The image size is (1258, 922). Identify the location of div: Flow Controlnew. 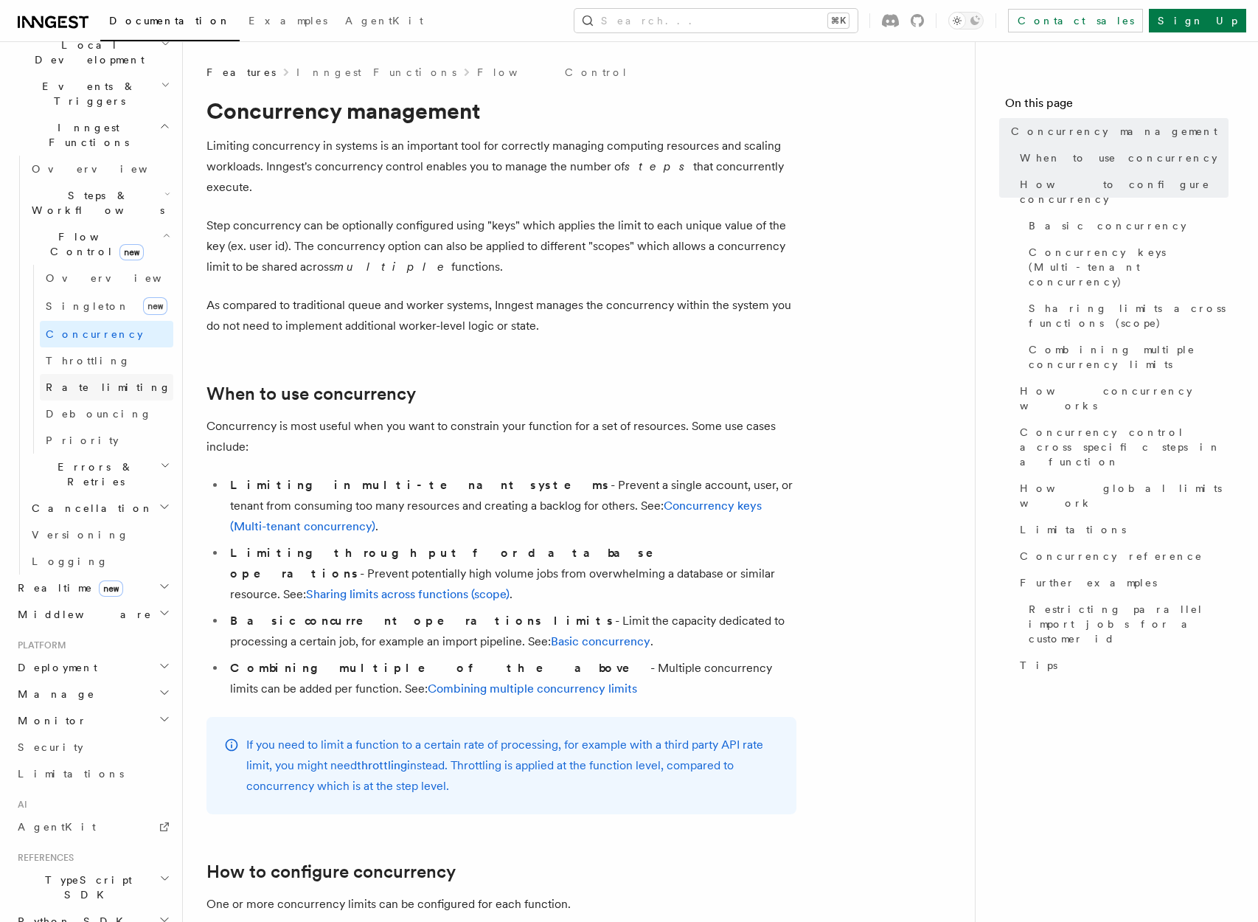
(100, 359).